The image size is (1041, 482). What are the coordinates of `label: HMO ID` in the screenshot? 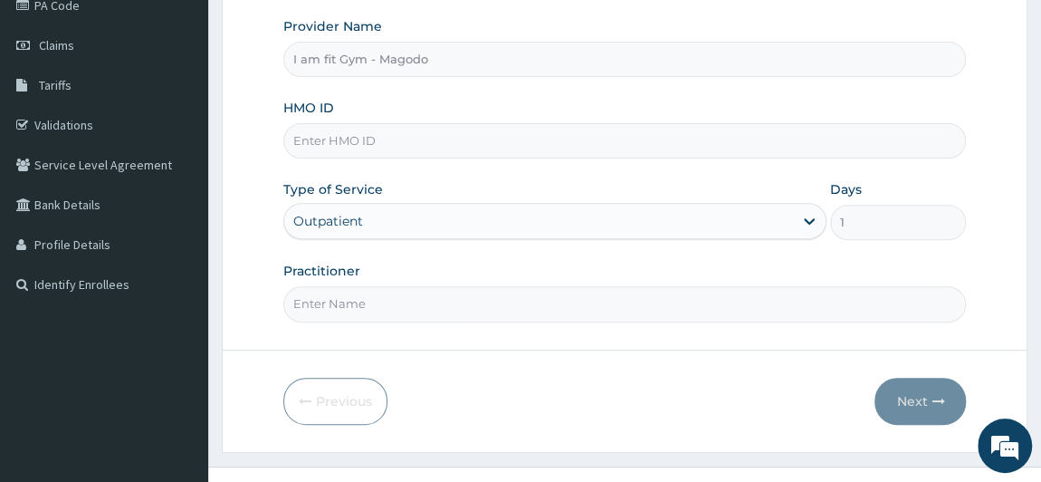 It's located at (309, 108).